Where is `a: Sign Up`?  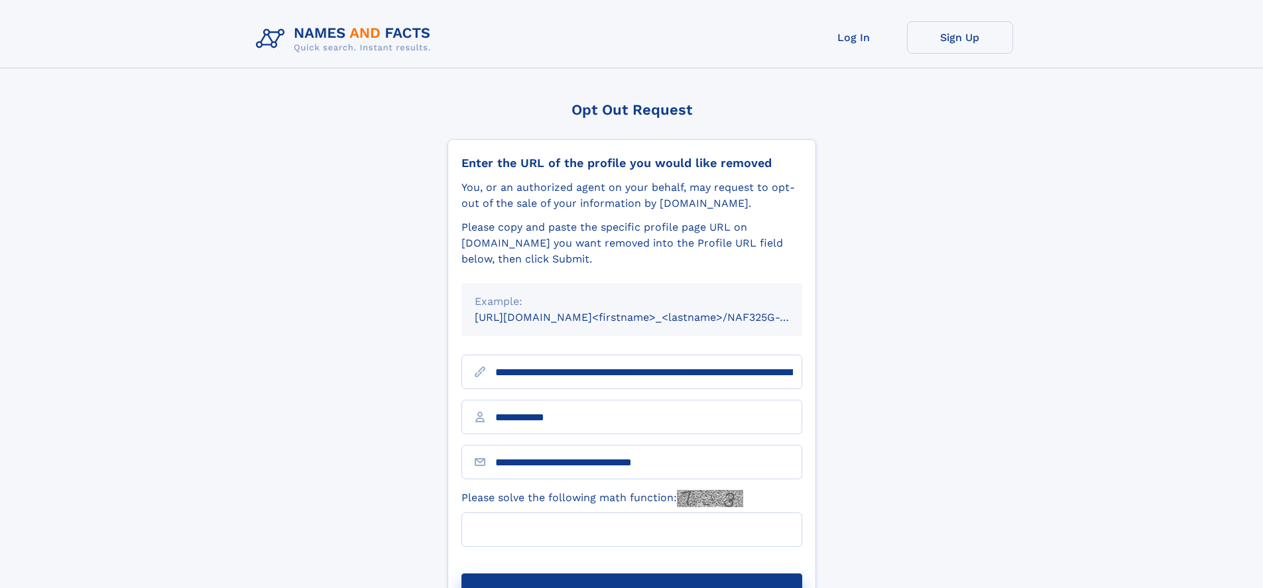
a: Sign Up is located at coordinates (960, 37).